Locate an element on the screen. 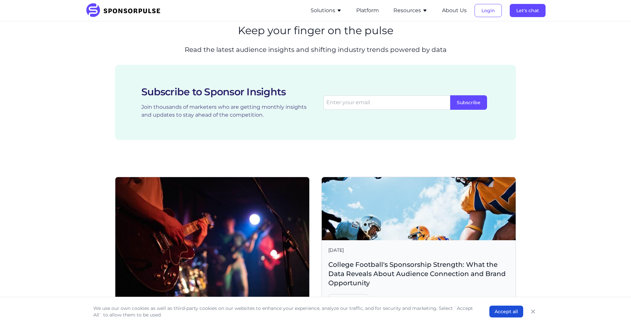  button: Read more is located at coordinates (349, 301).